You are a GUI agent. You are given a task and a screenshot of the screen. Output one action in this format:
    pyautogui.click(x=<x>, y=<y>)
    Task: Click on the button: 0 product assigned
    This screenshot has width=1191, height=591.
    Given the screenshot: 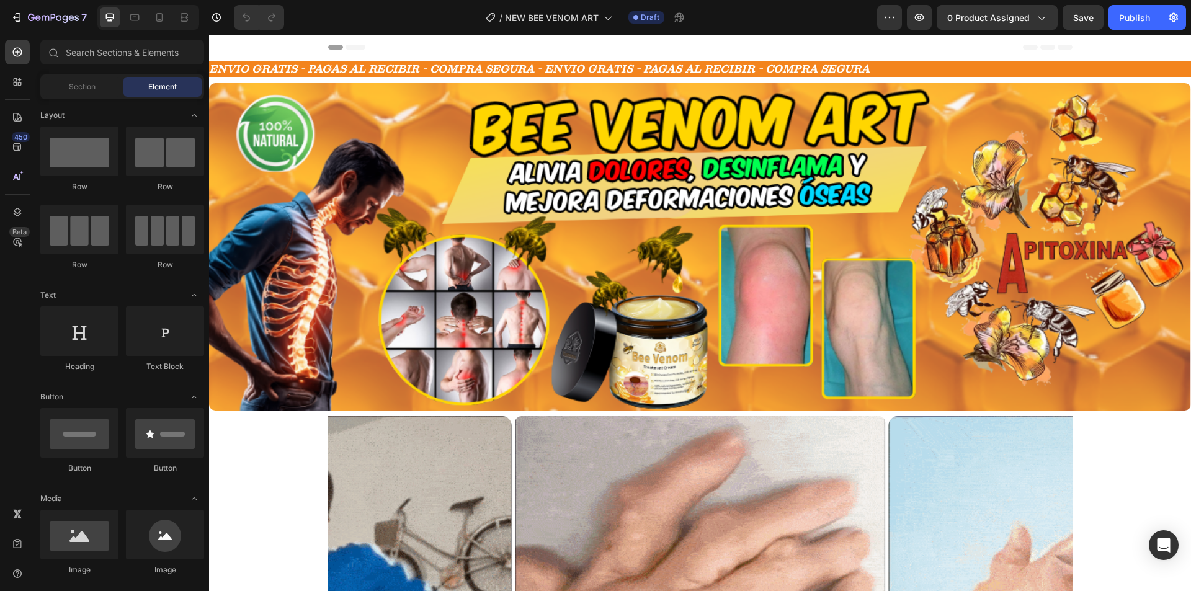 What is the action you would take?
    pyautogui.click(x=997, y=17)
    